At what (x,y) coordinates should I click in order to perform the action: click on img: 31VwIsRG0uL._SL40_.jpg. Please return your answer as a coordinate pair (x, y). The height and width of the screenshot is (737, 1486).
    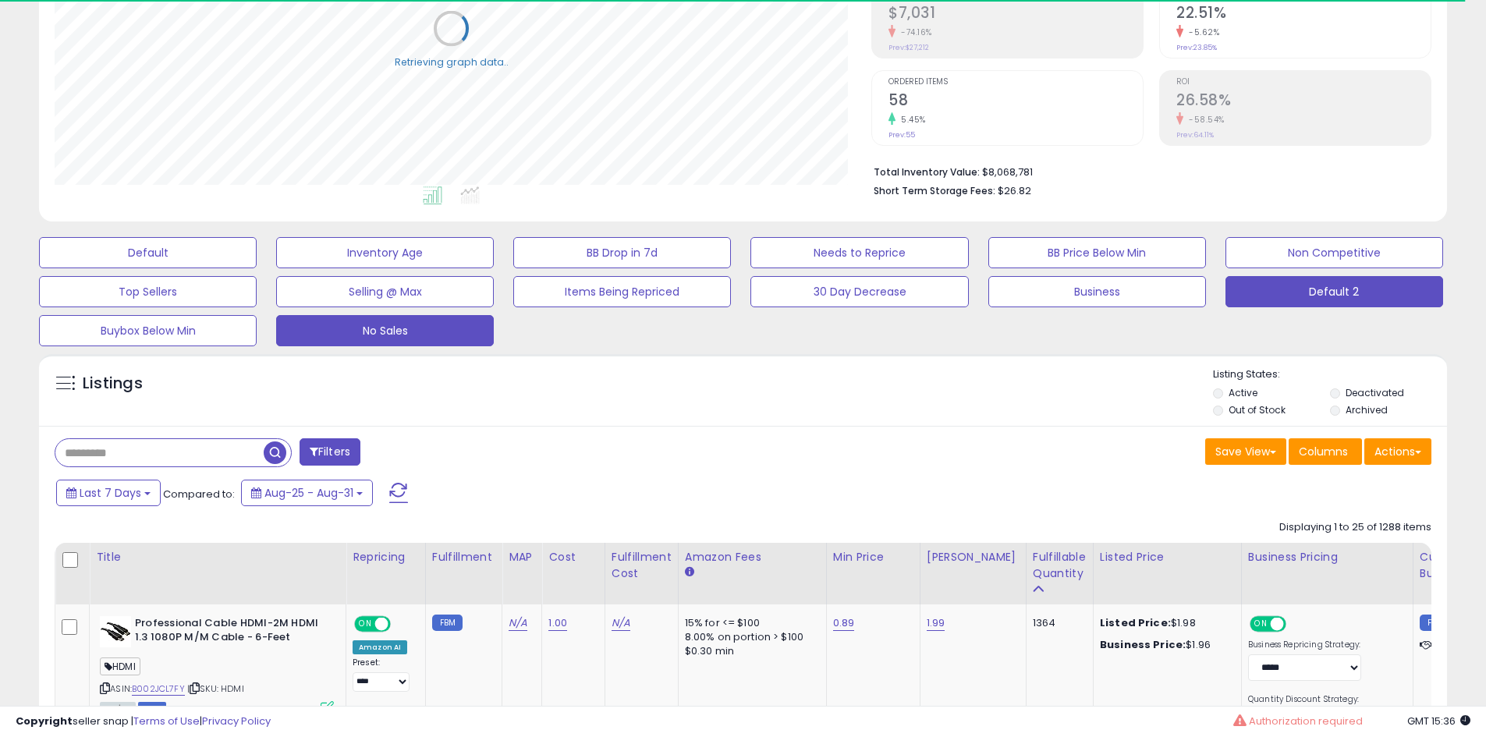
    Looking at the image, I should click on (115, 632).